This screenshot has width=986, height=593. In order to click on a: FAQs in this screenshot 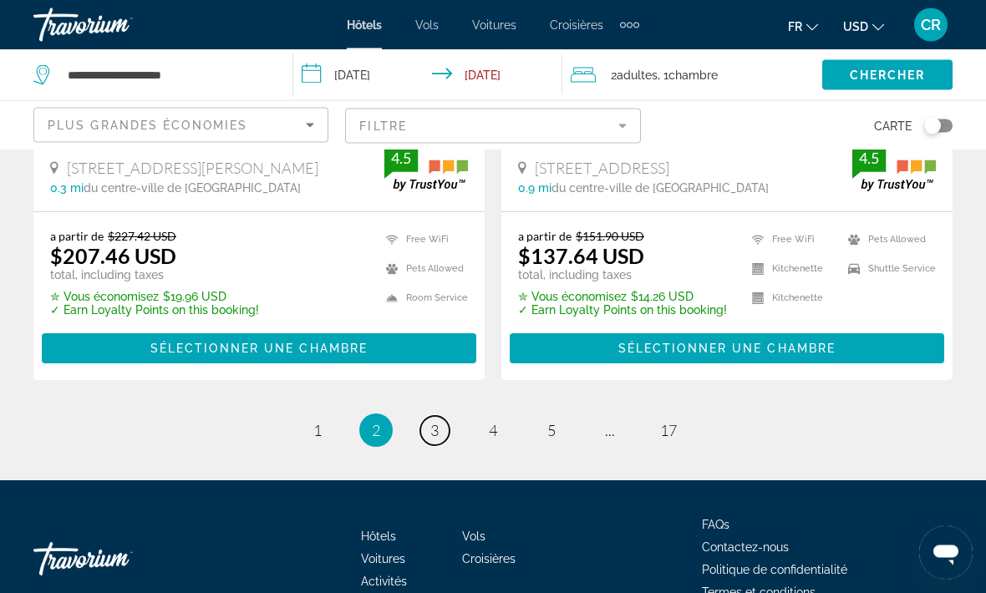, I will do `click(715, 525)`.